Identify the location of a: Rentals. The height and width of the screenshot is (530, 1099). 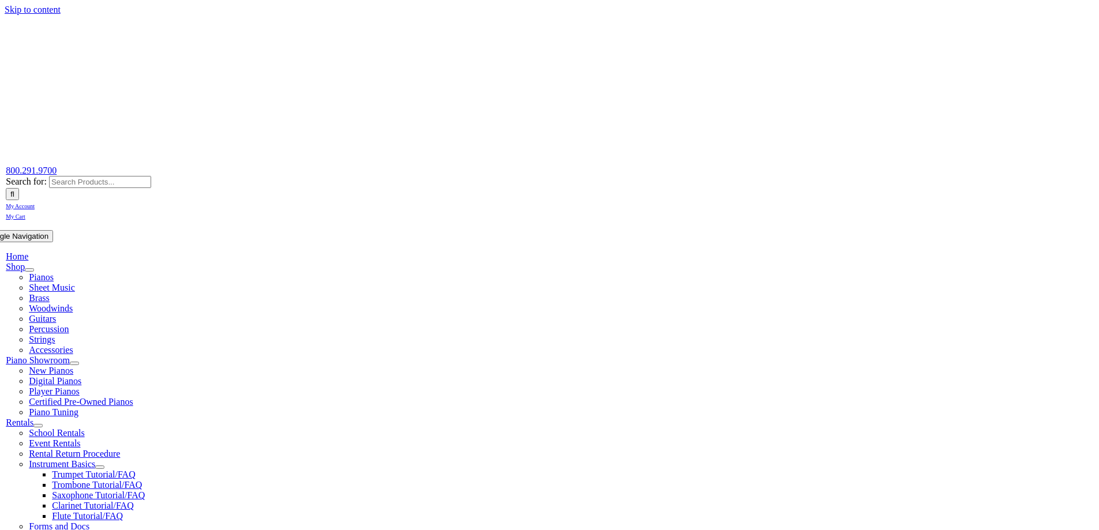
(20, 422).